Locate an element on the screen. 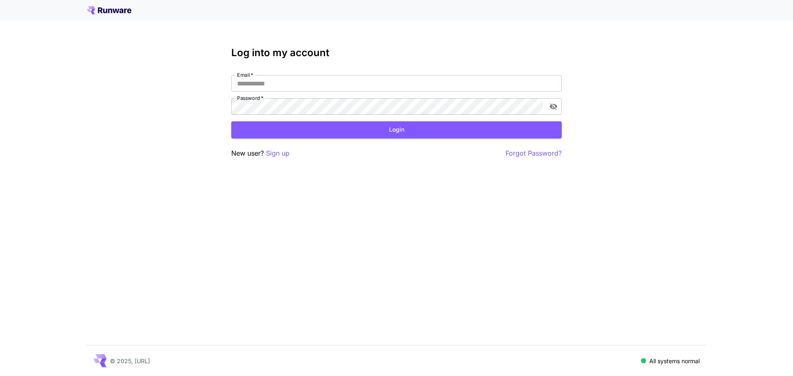 This screenshot has width=793, height=376. p: Sign up is located at coordinates (278, 153).